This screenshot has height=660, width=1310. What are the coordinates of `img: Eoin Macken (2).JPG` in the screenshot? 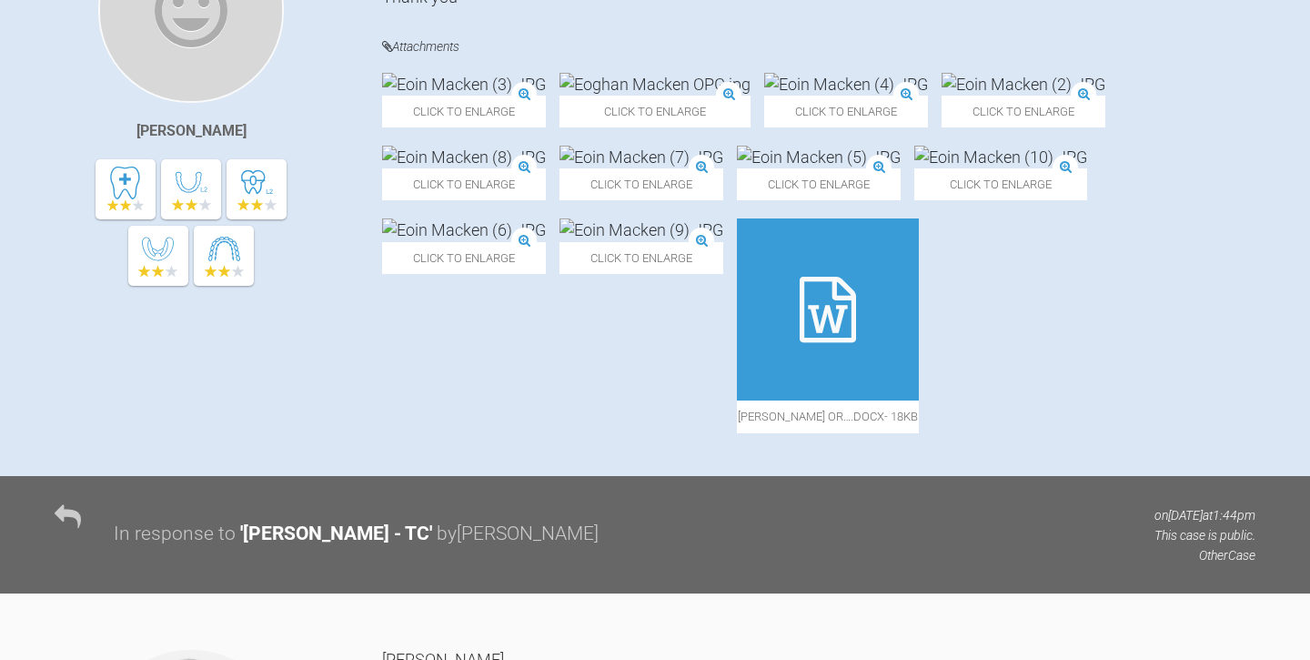 It's located at (1023, 84).